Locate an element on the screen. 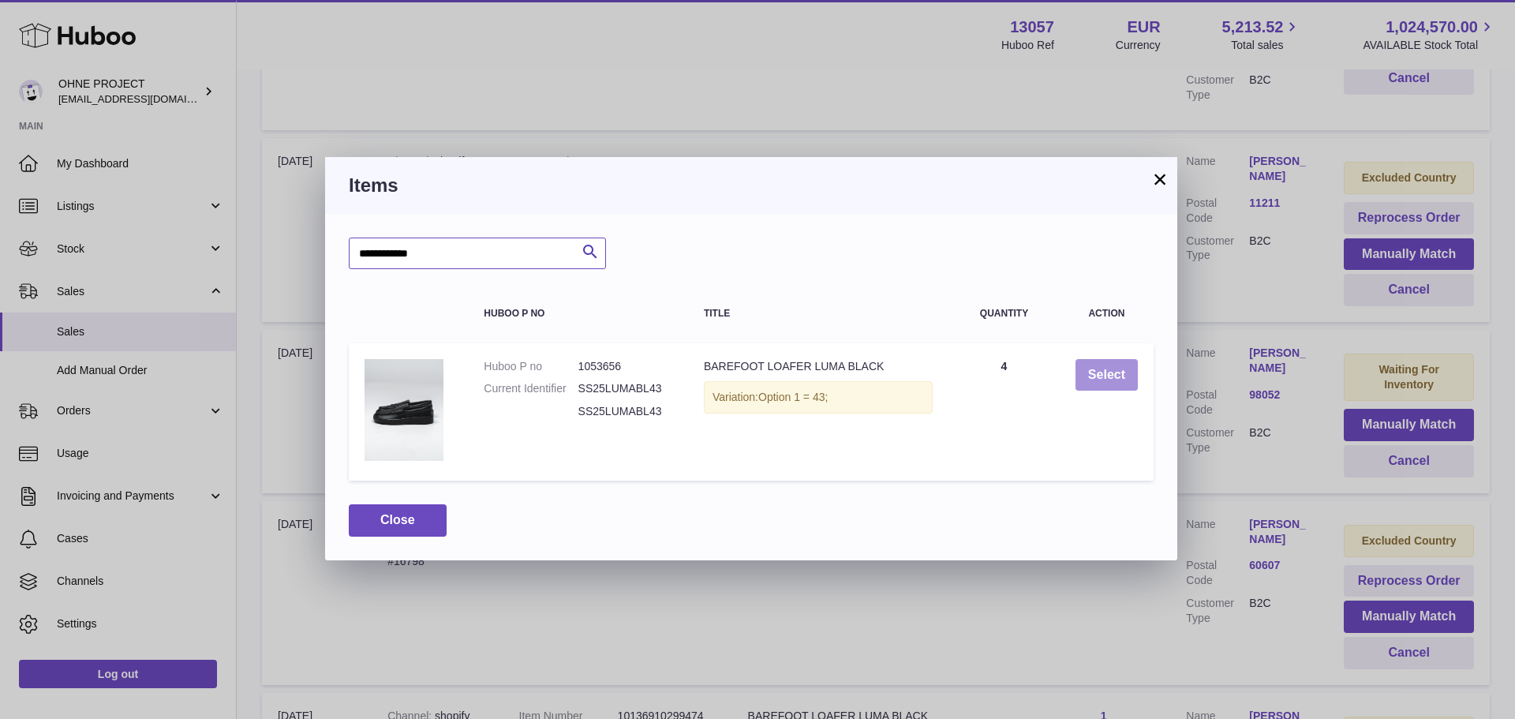 Image resolution: width=1515 pixels, height=719 pixels. img: BAREFOOT LOAFER LUMA BLACK is located at coordinates (404, 410).